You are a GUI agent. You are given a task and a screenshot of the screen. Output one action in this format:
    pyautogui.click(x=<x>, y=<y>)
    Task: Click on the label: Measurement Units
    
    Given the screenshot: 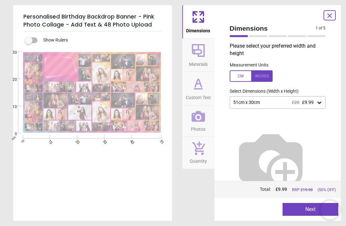 What is the action you would take?
    pyautogui.click(x=249, y=65)
    